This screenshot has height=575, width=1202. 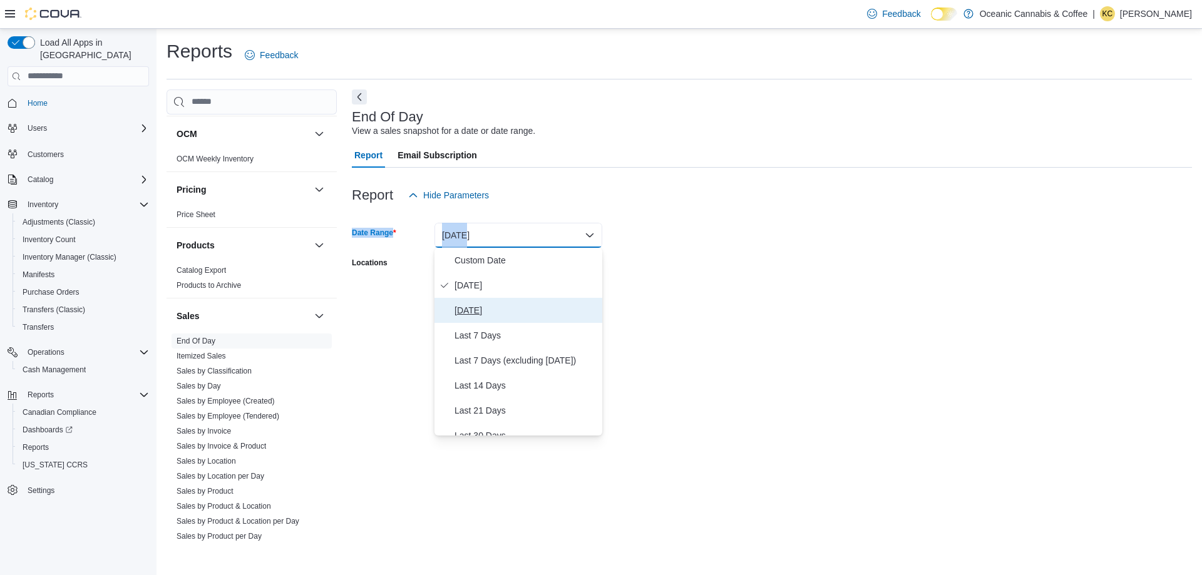 What do you see at coordinates (41, 395) in the screenshot?
I see `button: Reports` at bounding box center [41, 395].